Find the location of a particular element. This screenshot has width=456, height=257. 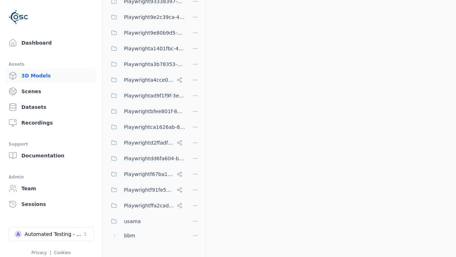

button: Playwrighta3b78353-5999-46c5-9eab-70007203469a is located at coordinates (146, 64).